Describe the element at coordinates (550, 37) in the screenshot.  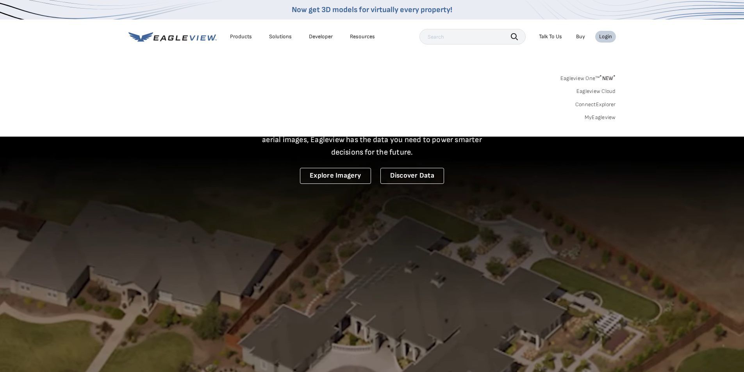
I see `div: Talk To Us` at that location.